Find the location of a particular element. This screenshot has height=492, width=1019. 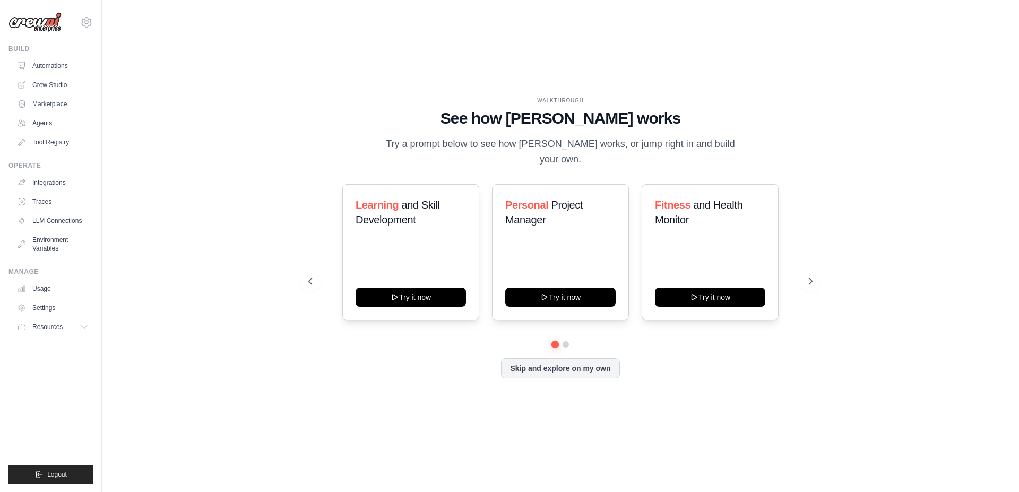

a: LLM Connections is located at coordinates (53, 221).